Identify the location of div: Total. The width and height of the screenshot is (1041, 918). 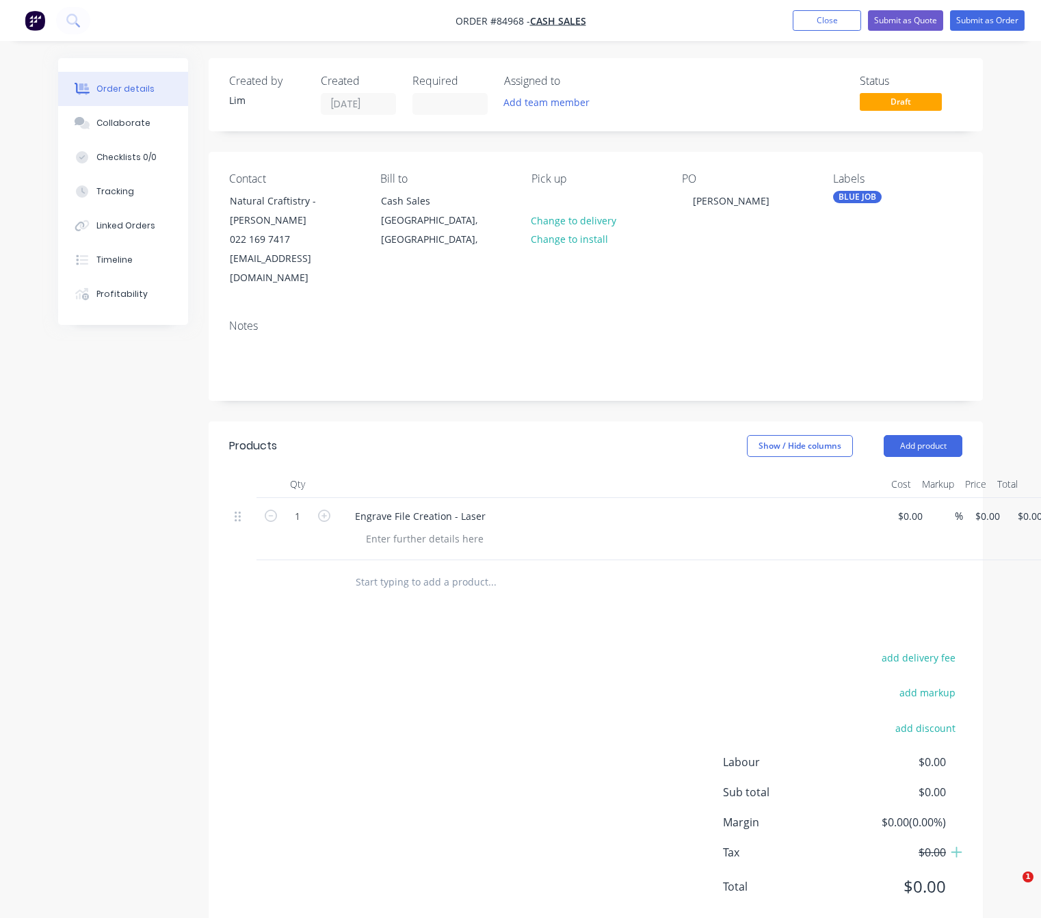
(1007, 484).